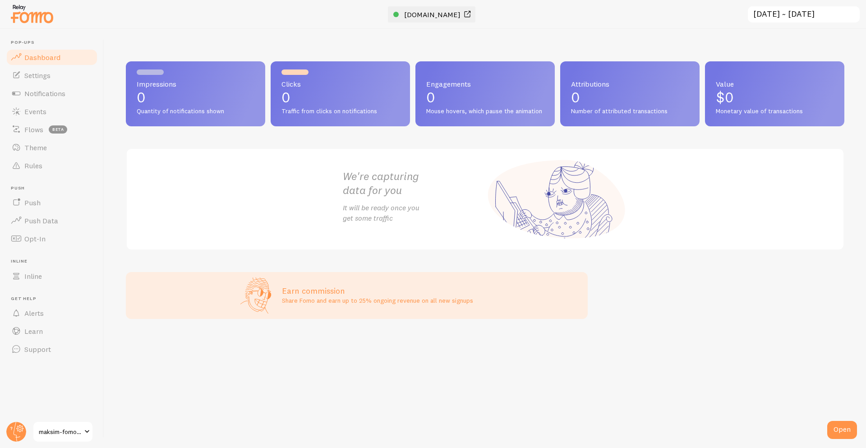 Image resolution: width=866 pixels, height=448 pixels. What do you see at coordinates (52, 57) in the screenshot?
I see `a: Dashboard` at bounding box center [52, 57].